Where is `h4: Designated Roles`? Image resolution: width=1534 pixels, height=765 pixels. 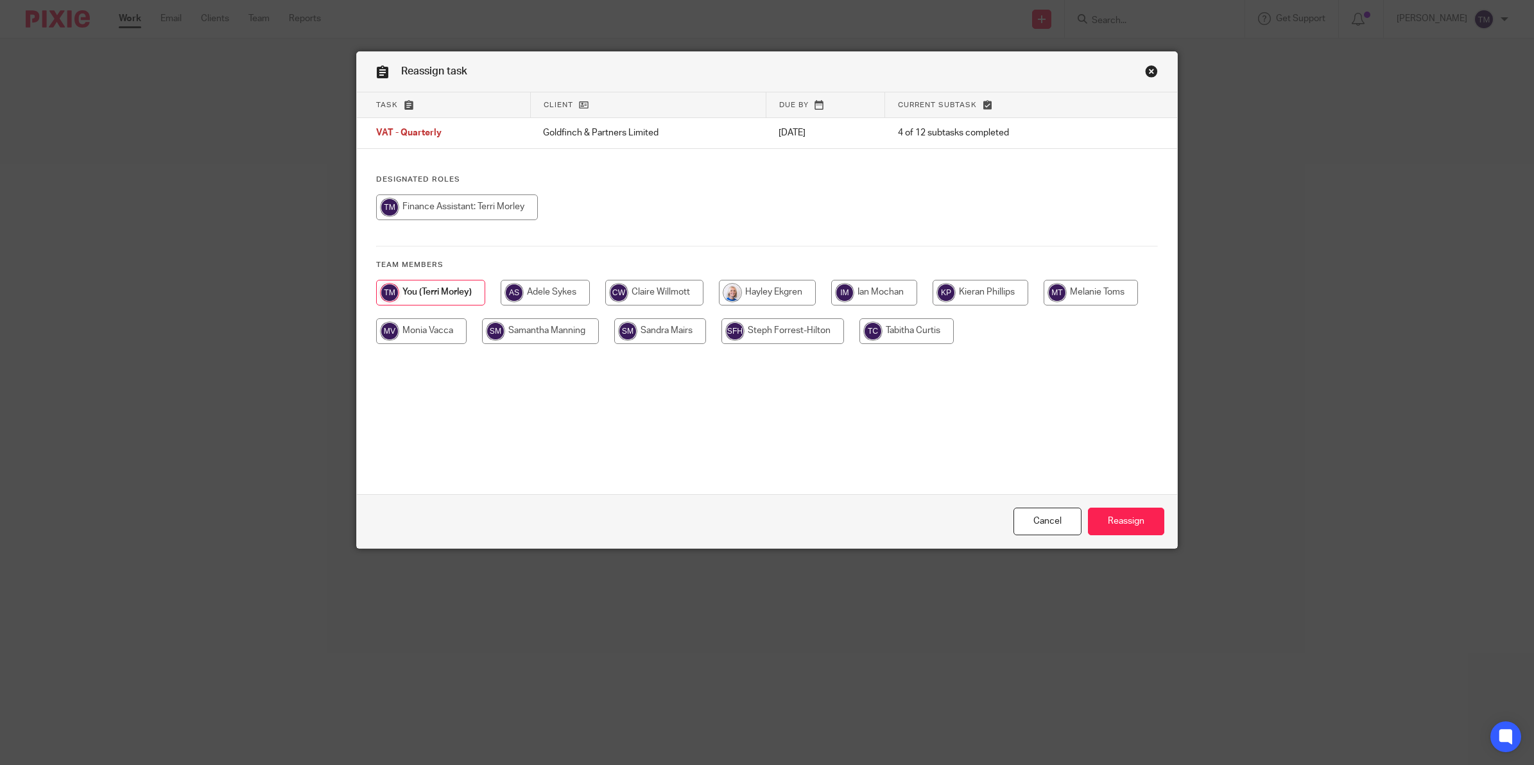
h4: Designated Roles is located at coordinates (767, 180).